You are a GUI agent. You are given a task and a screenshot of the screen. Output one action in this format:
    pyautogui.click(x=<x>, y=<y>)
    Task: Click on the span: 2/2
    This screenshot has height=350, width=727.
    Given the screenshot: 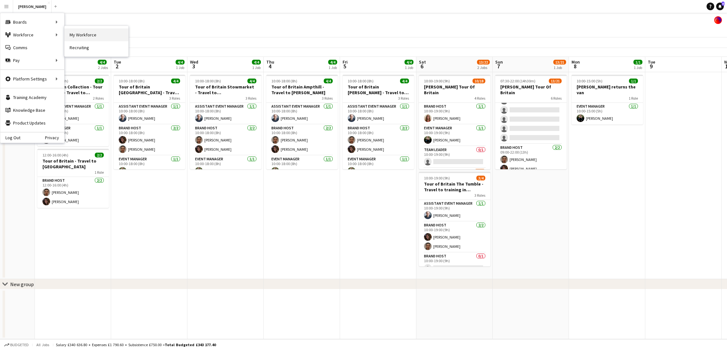 What is the action you would take?
    pyautogui.click(x=99, y=155)
    